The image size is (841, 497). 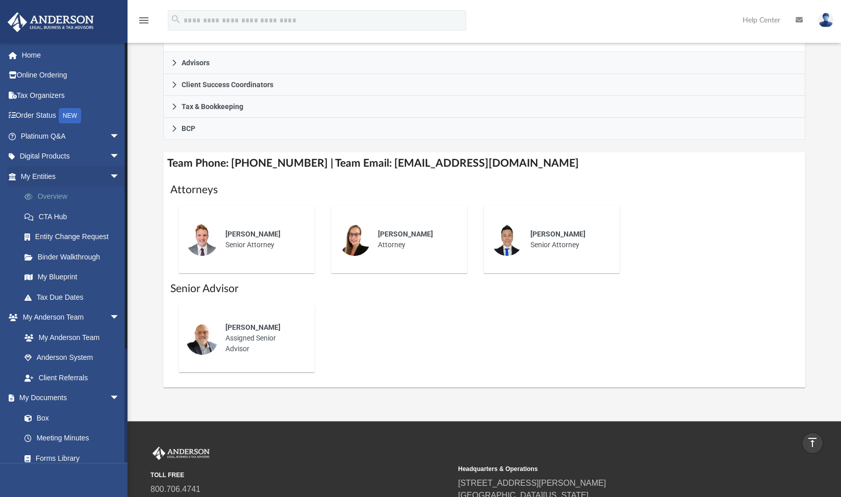 I want to click on i: vertical_align_top, so click(x=812, y=443).